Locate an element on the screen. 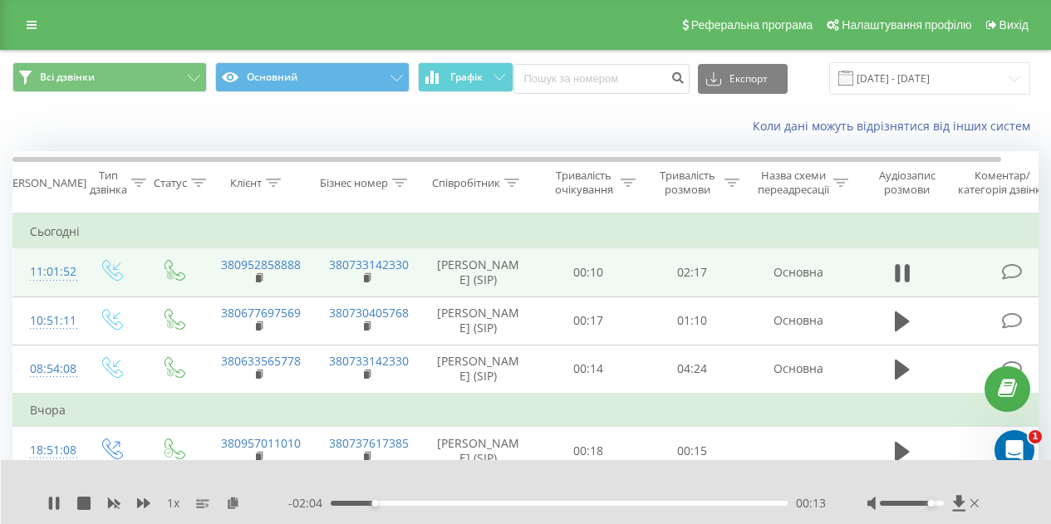 This screenshot has height=524, width=1051. input: Пошук за номером is located at coordinates (602, 79).